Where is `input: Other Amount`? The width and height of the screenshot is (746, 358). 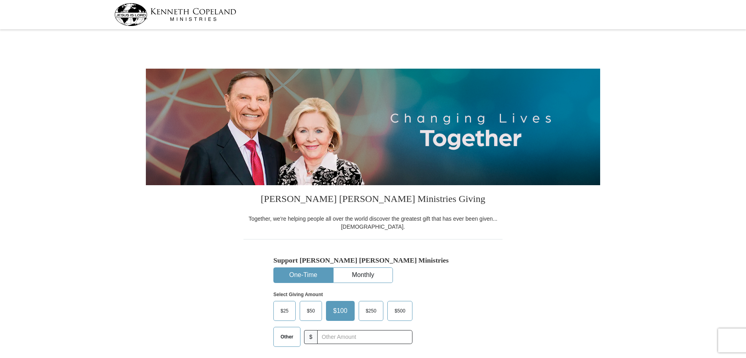
input: Other Amount is located at coordinates (365, 336).